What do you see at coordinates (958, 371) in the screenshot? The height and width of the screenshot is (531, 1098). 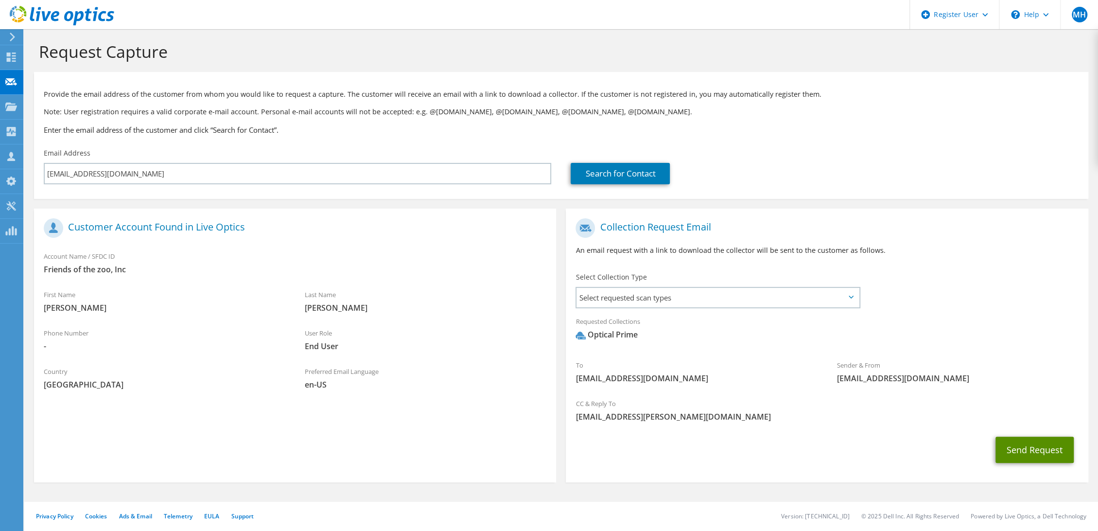 I see `div: Sender & From` at bounding box center [958, 371].